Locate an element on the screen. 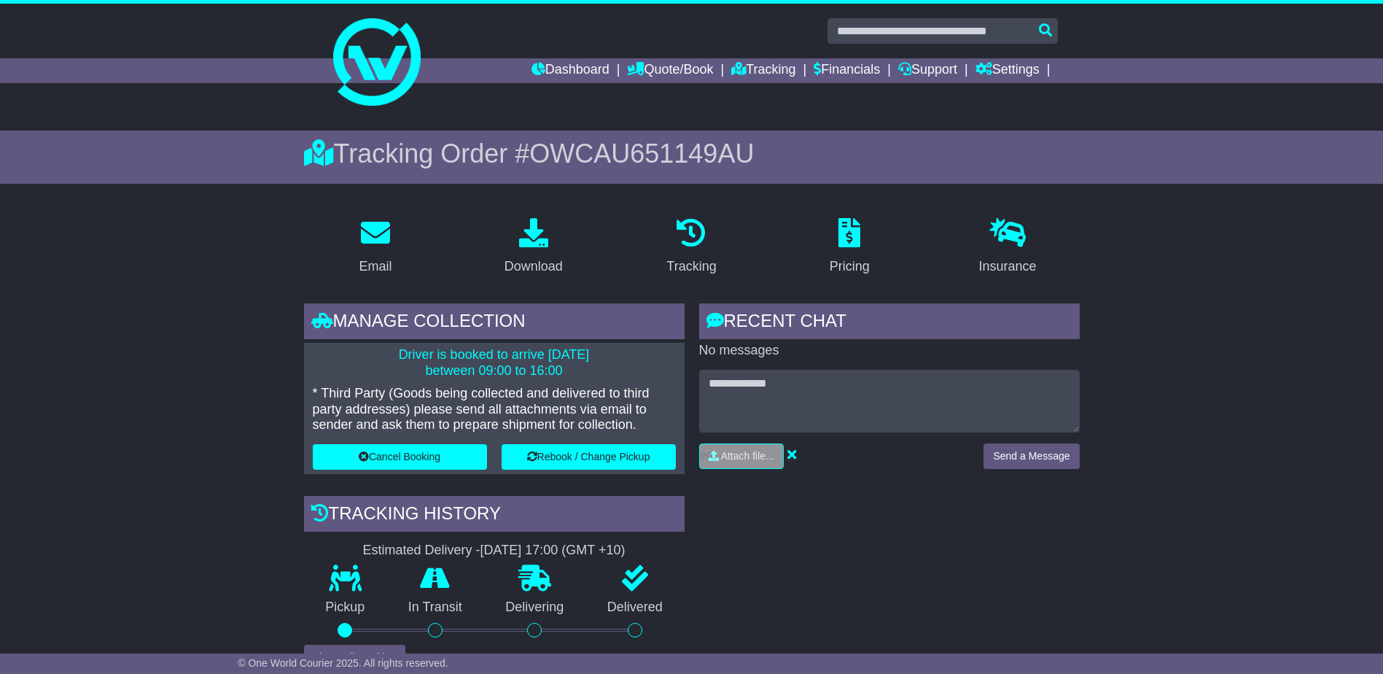  a: Pricing is located at coordinates (849, 247).